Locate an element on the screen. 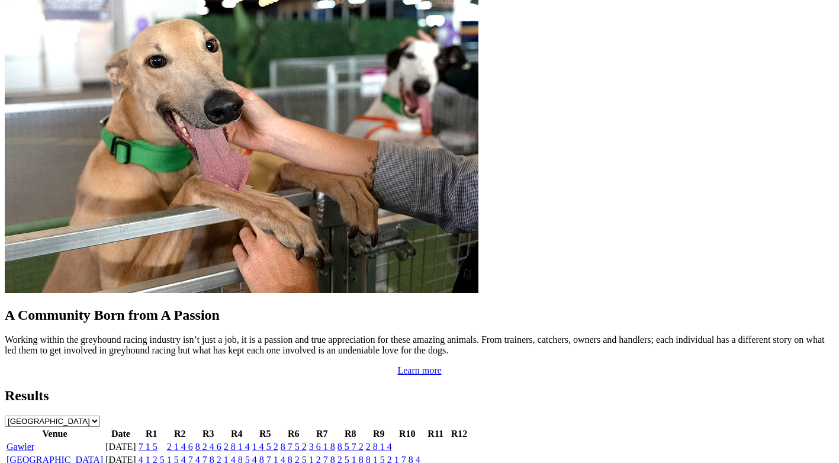 The height and width of the screenshot is (463, 839). h2: Results is located at coordinates (419, 395).